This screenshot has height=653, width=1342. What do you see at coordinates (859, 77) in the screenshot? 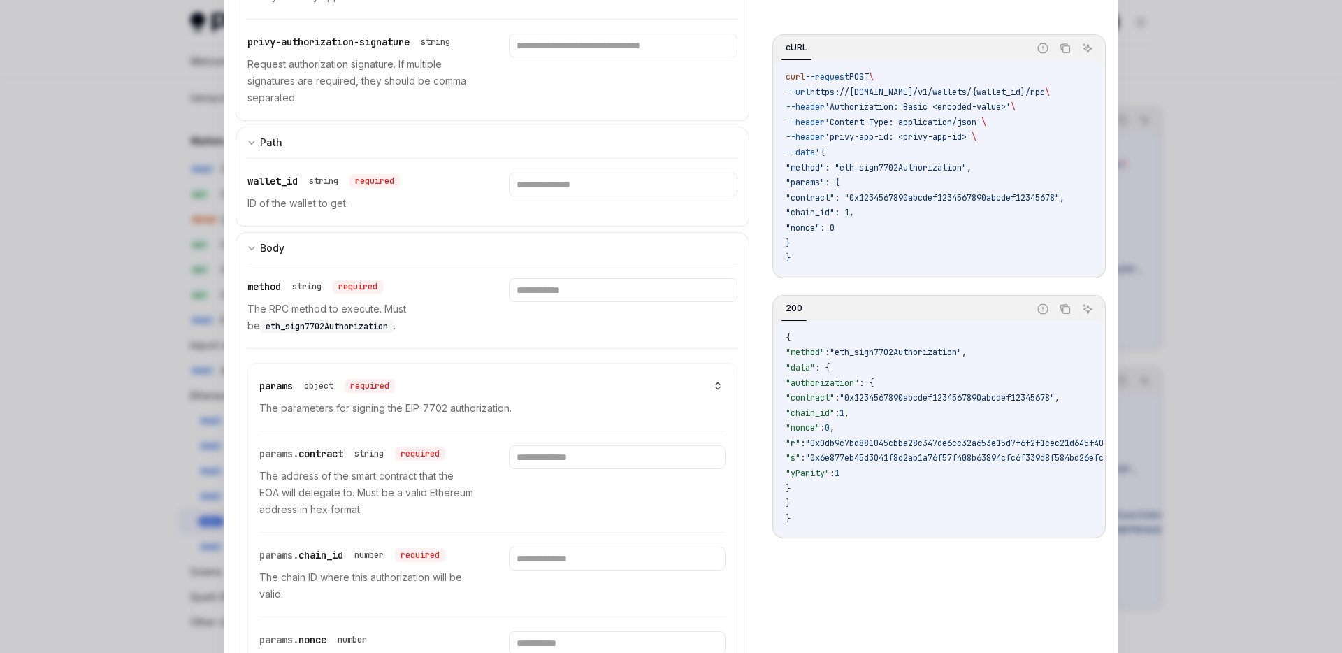
I see `span: POST` at bounding box center [859, 77].